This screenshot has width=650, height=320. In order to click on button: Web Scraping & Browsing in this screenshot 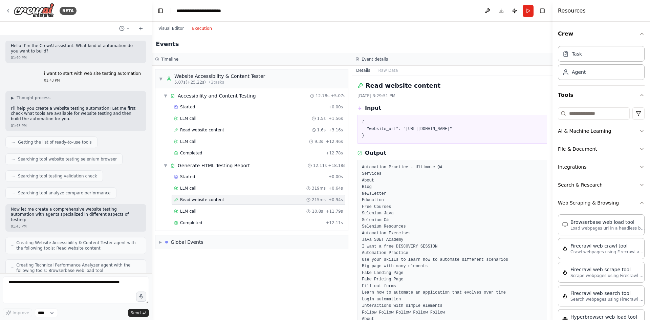, I will do `click(602, 203)`.